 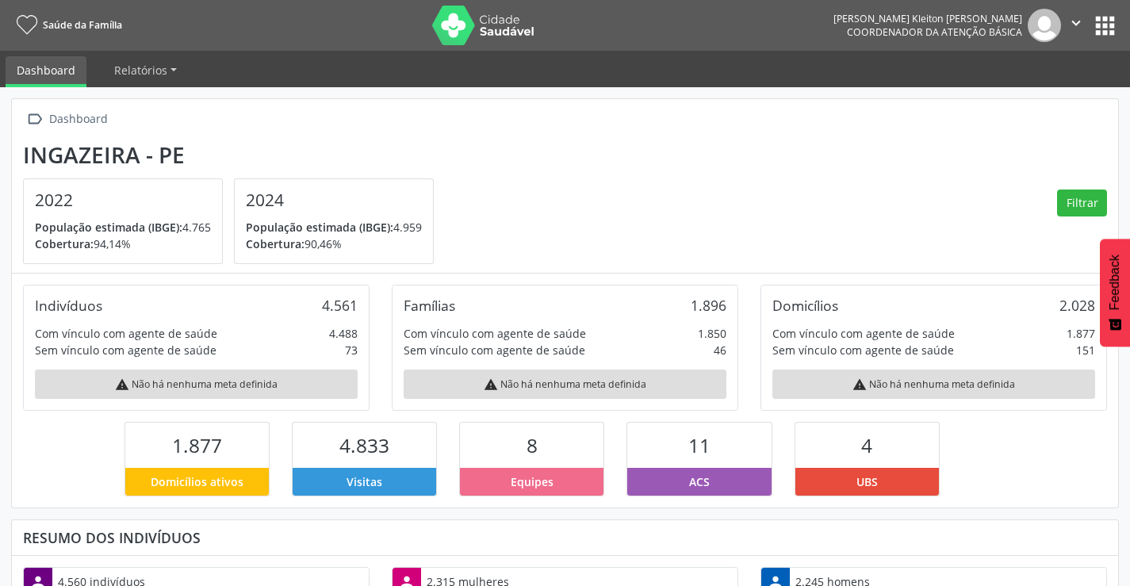 I want to click on div: 151, so click(x=1085, y=350).